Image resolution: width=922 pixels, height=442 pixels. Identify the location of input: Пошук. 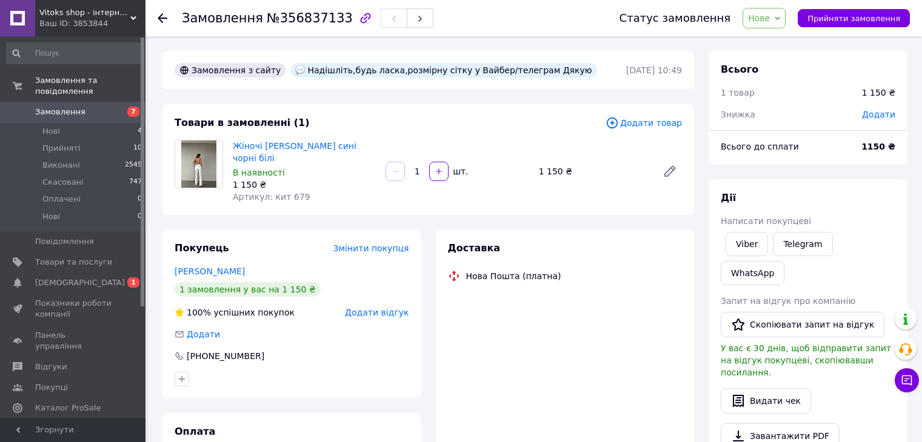
(75, 53).